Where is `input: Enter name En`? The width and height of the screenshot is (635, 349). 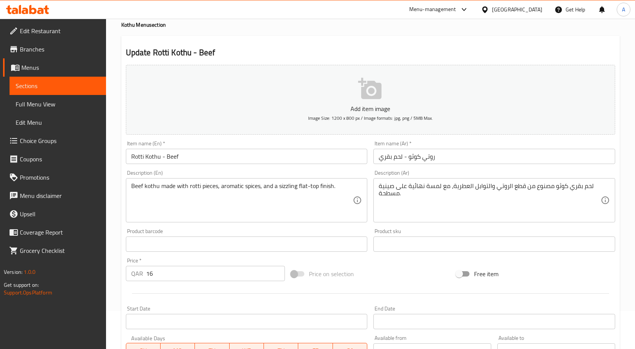
input: Enter name En is located at coordinates (247, 156).